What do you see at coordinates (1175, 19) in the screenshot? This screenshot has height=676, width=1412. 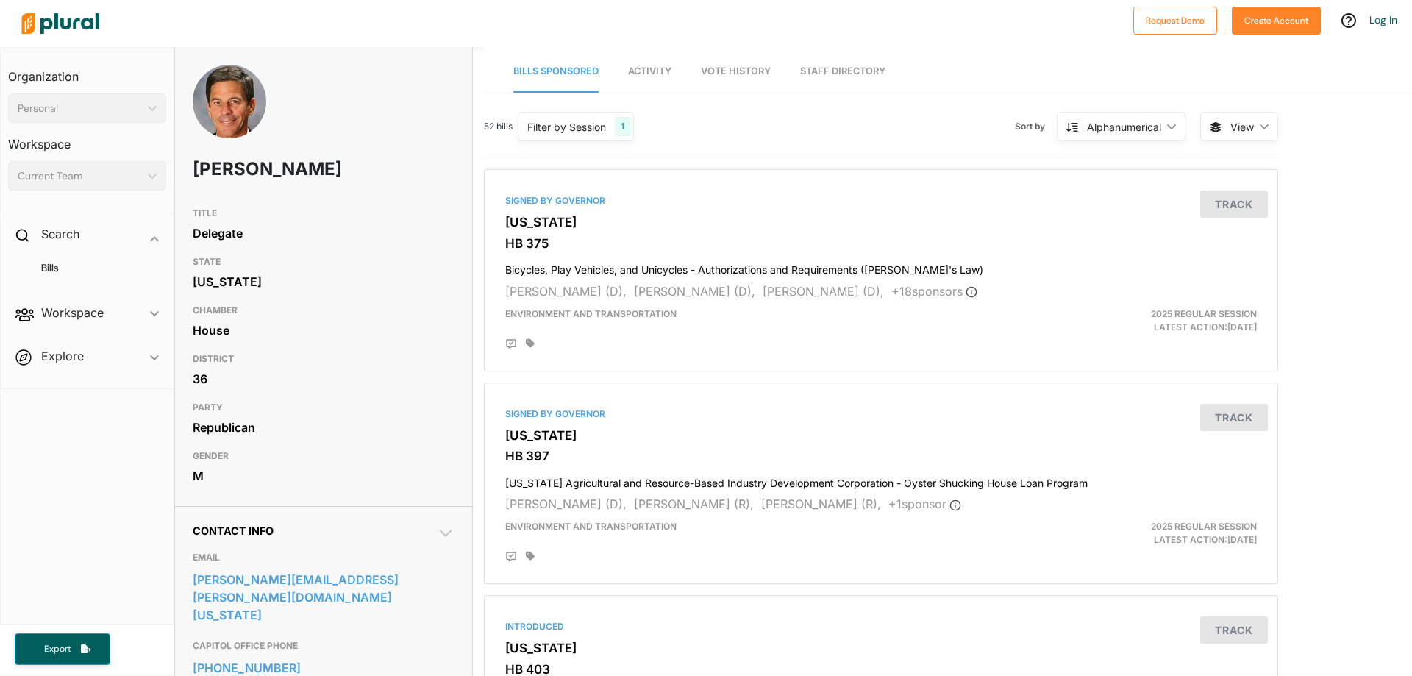 I see `a: Request Demo` at bounding box center [1175, 19].